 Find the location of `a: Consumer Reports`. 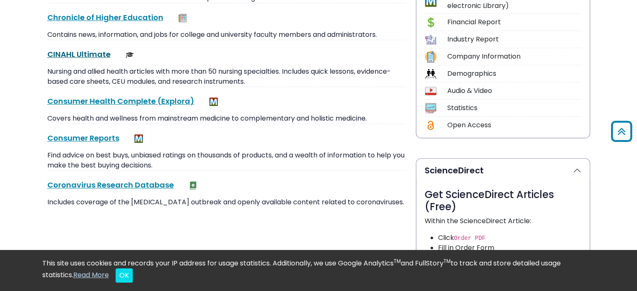

a: Consumer Reports is located at coordinates (83, 138).